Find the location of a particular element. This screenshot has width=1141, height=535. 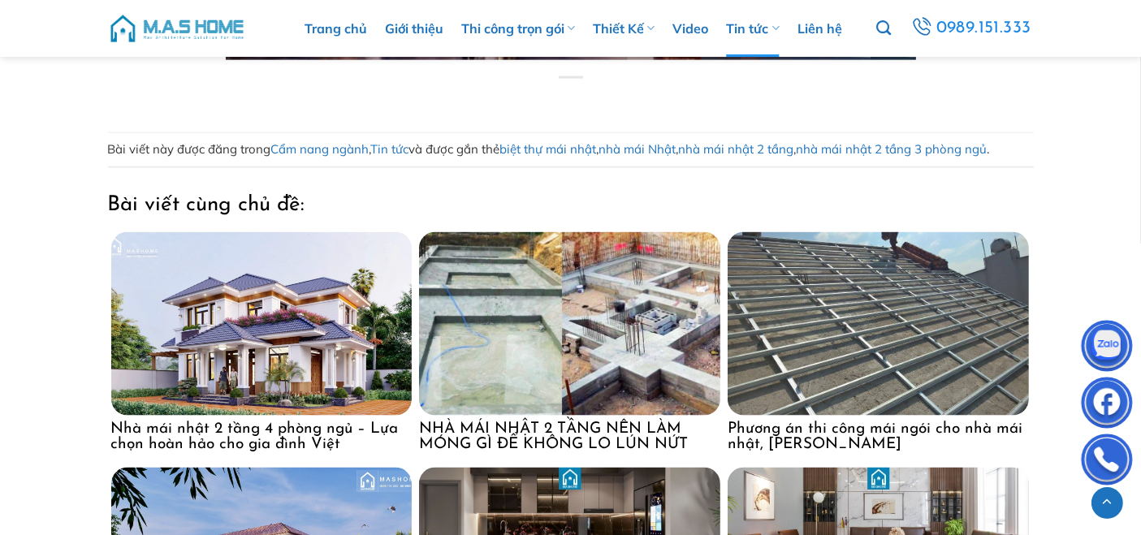

a: Lên đầu trang is located at coordinates (1107, 503).